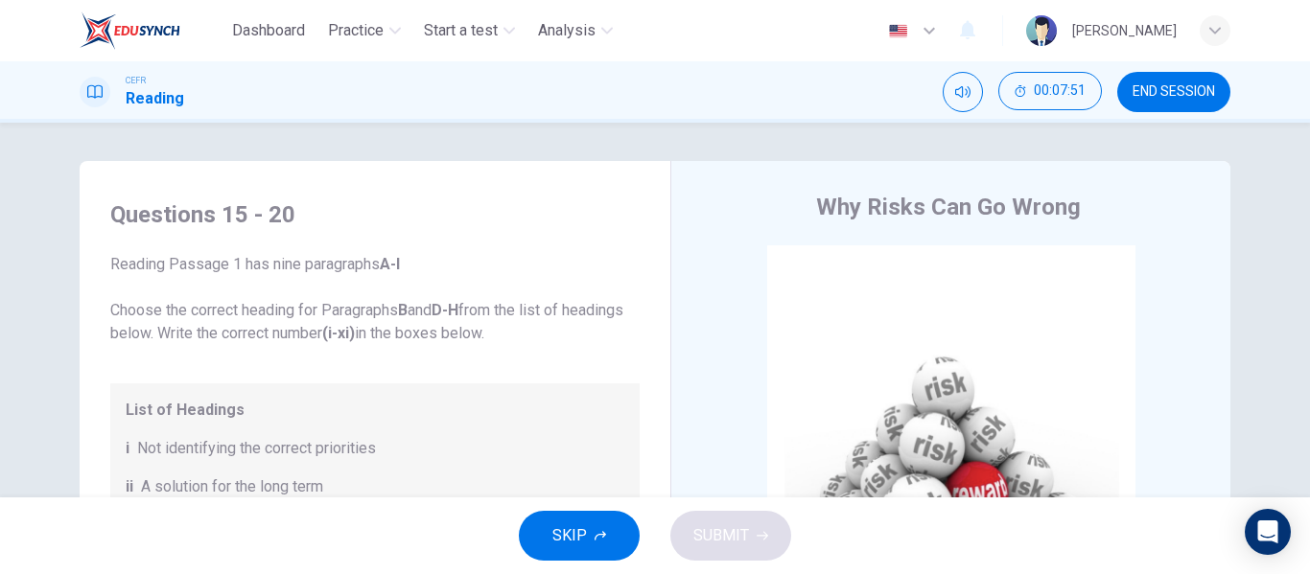 The height and width of the screenshot is (574, 1310). I want to click on button: Practice, so click(364, 31).